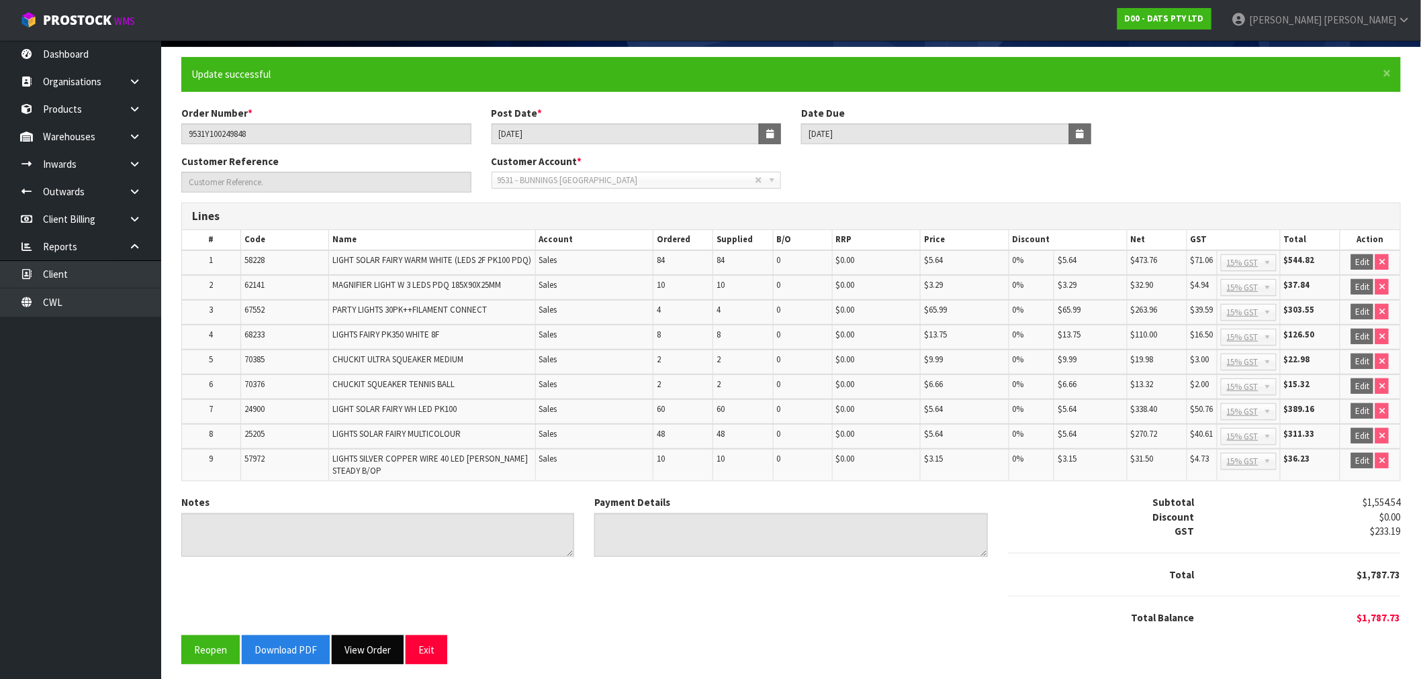 This screenshot has height=679, width=1421. Describe the element at coordinates (1370, 240) in the screenshot. I see `th: Action` at that location.